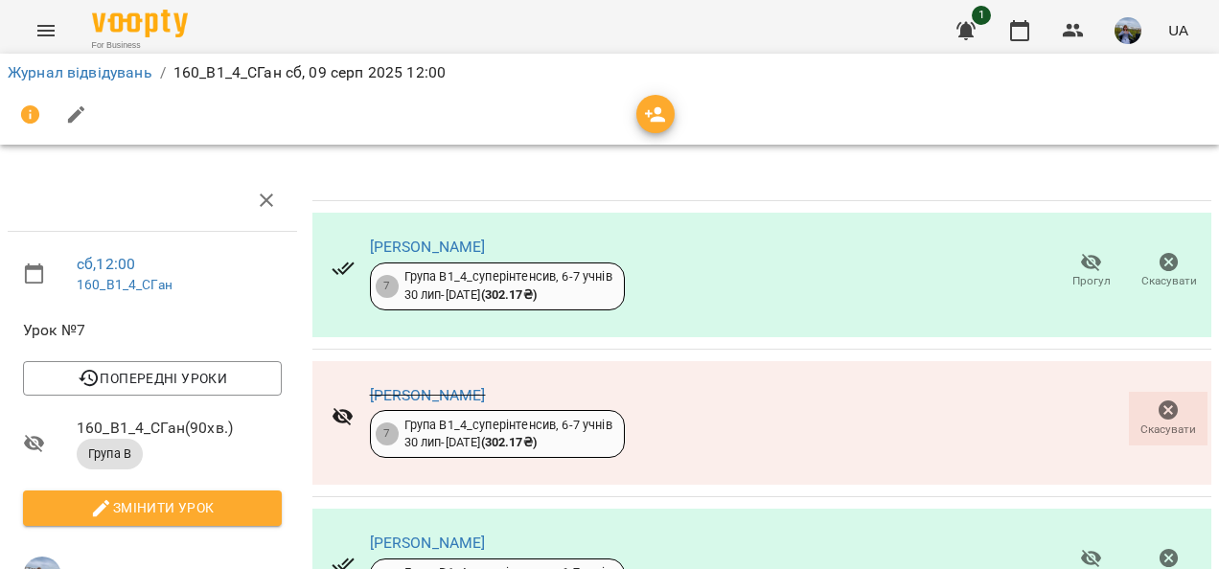 This screenshot has width=1219, height=569. I want to click on a: 160_В1_4_СГан, so click(125, 285).